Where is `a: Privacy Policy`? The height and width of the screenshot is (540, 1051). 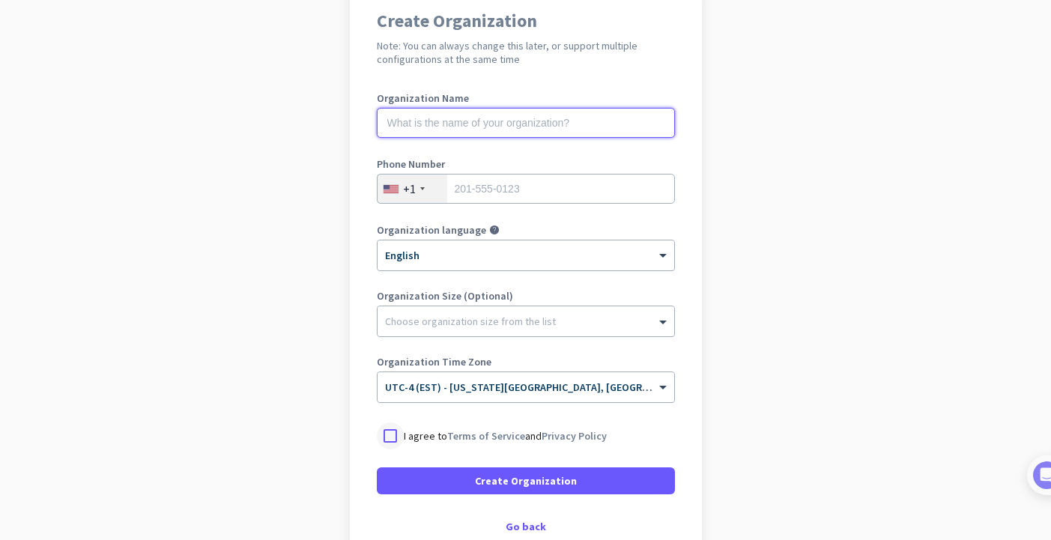 a: Privacy Policy is located at coordinates (574, 436).